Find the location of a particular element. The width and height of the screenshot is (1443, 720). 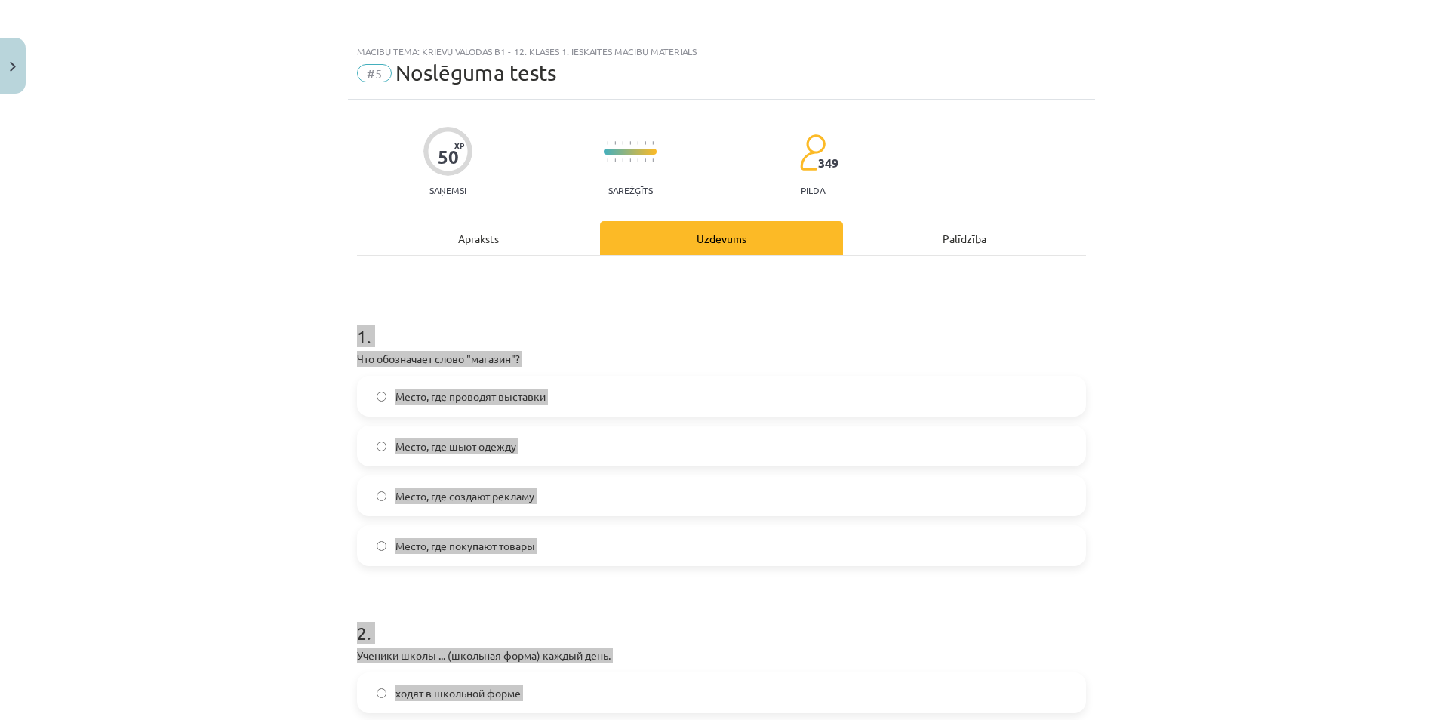

h1: 1 . is located at coordinates (722, 323).